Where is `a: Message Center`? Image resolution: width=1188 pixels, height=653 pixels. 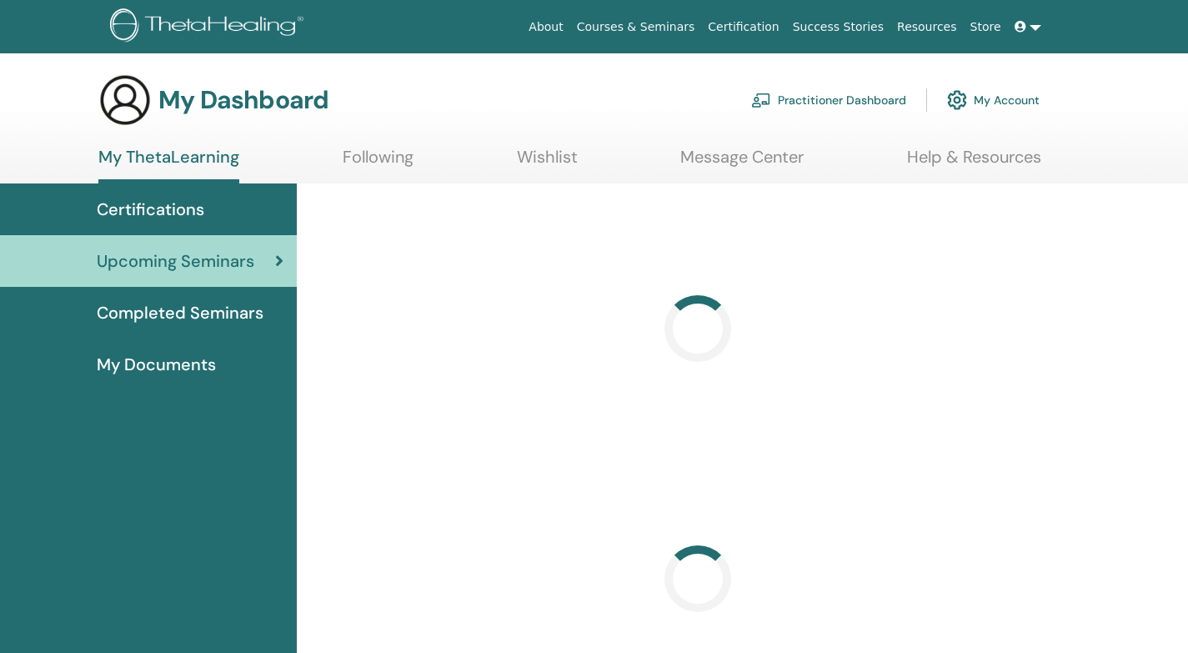 a: Message Center is located at coordinates (742, 163).